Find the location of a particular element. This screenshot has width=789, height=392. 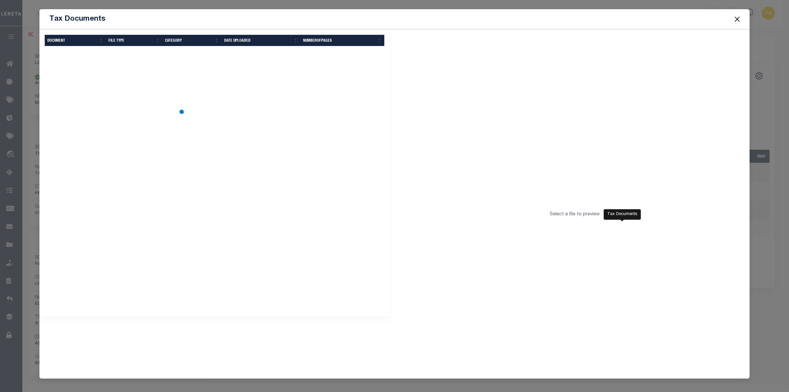

th: Date Uploaded is located at coordinates (261, 40).